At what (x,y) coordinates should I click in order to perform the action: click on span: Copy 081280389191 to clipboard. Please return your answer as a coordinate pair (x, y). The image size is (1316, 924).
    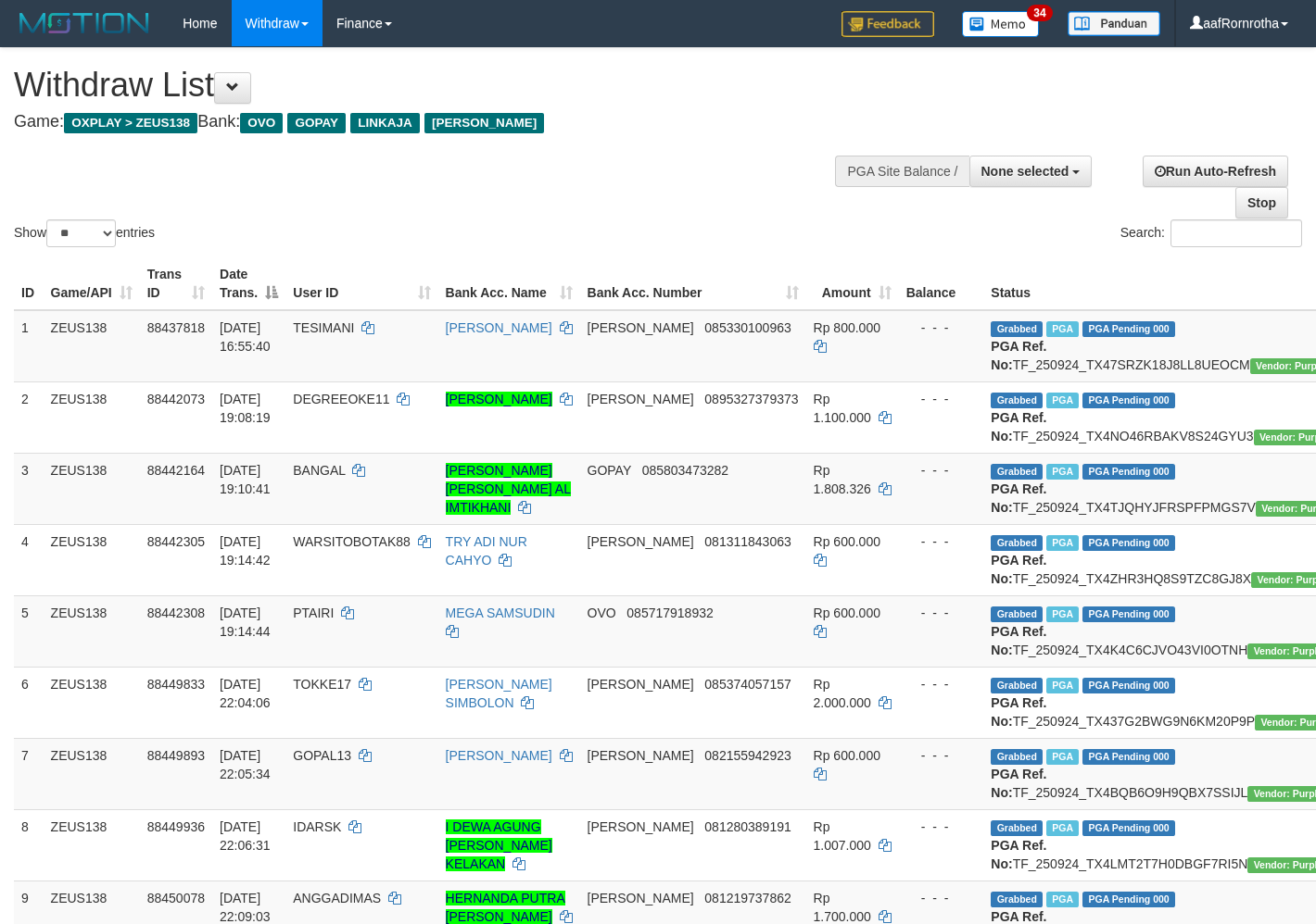
    Looking at the image, I should click on (747, 828).